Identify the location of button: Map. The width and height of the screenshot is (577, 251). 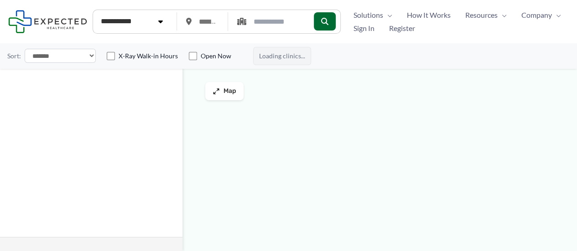
(224, 91).